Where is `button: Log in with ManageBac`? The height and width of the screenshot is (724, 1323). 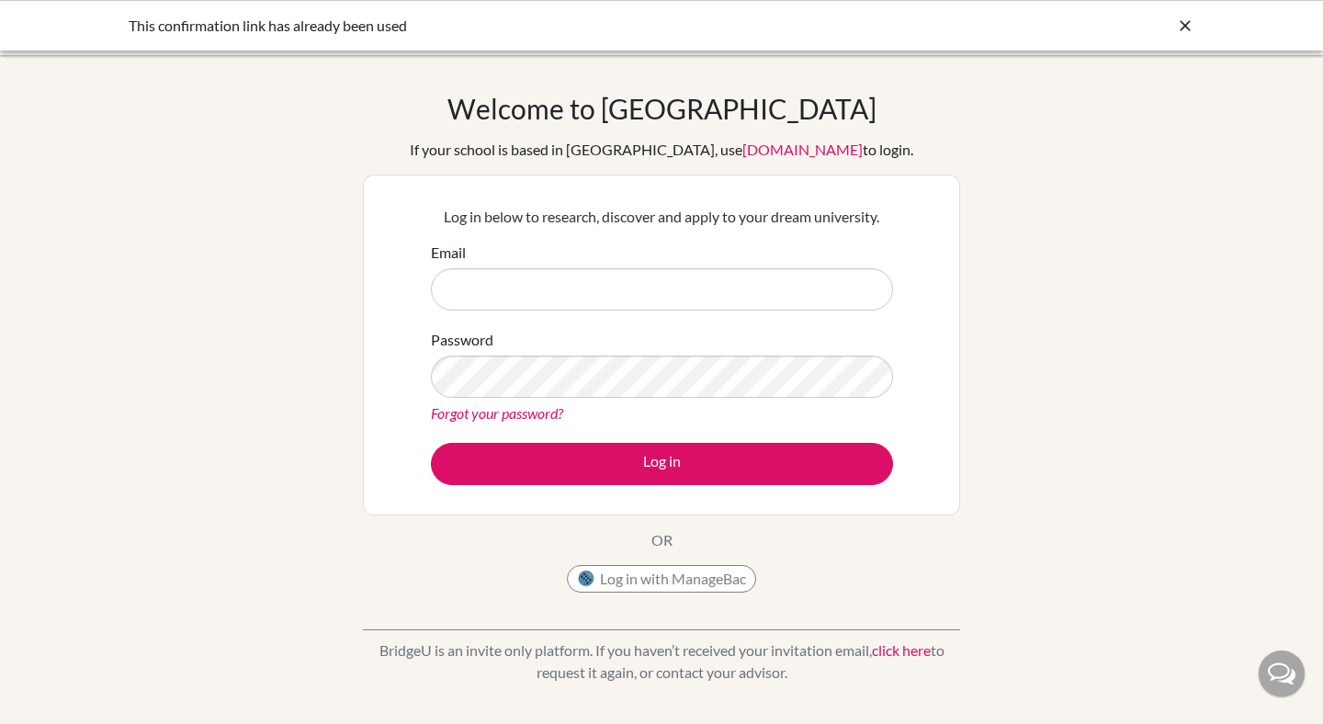 button: Log in with ManageBac is located at coordinates (662, 579).